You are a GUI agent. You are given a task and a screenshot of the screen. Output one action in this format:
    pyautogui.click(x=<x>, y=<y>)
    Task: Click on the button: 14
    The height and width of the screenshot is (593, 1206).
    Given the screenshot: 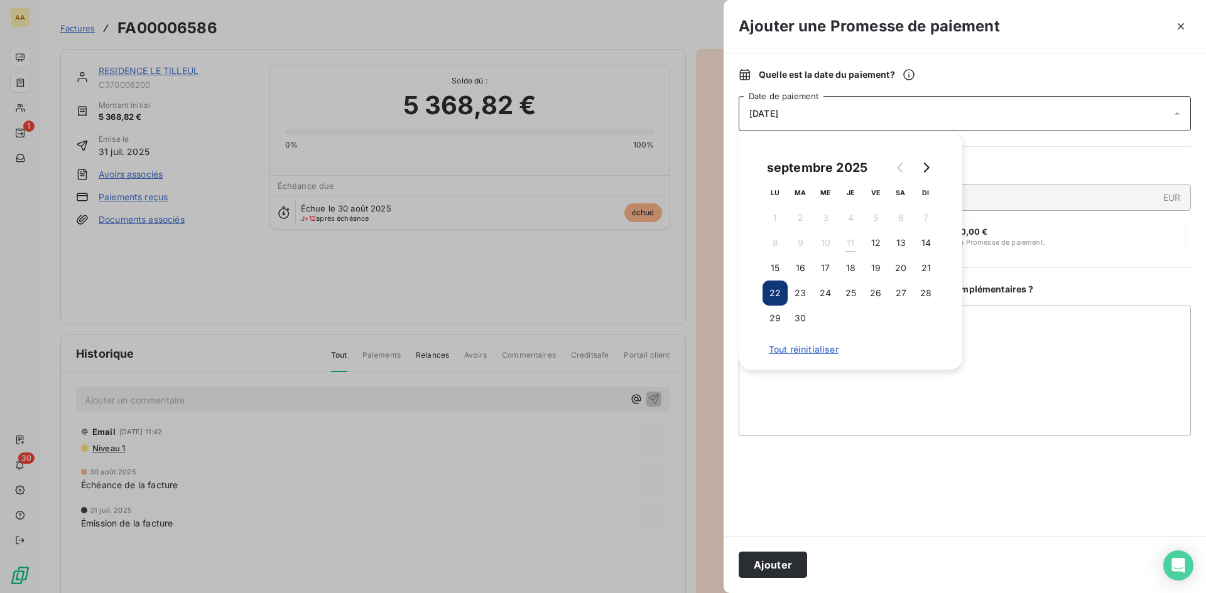 What is the action you would take?
    pyautogui.click(x=926, y=243)
    